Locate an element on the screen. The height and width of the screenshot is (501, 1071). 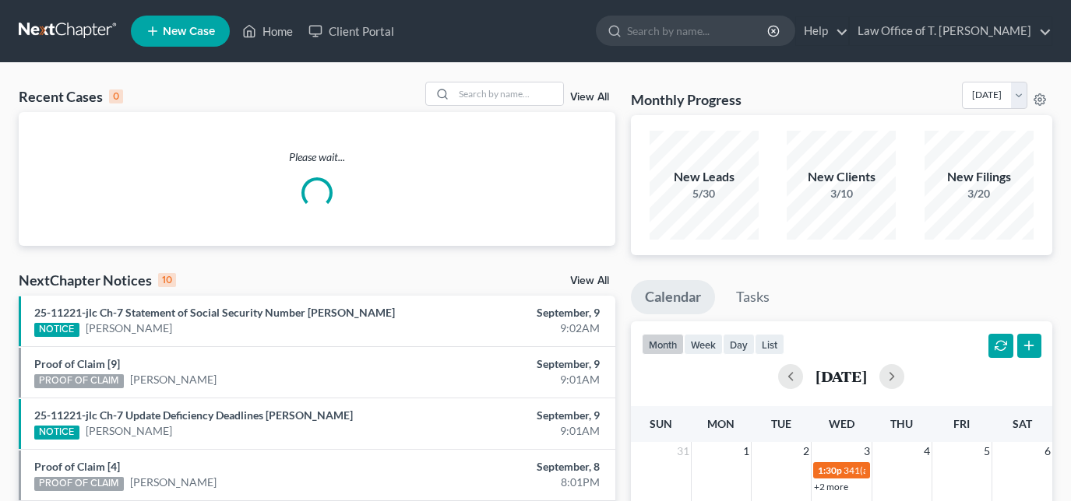
span: 3 is located at coordinates (867, 452).